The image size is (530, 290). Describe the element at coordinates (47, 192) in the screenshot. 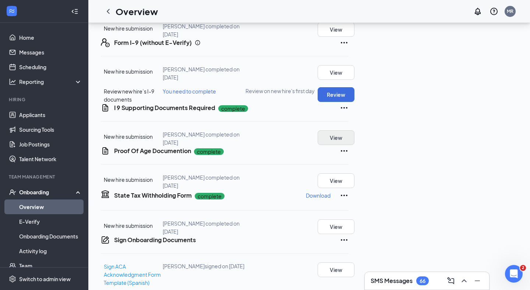

I see `div: Onboarding` at that location.